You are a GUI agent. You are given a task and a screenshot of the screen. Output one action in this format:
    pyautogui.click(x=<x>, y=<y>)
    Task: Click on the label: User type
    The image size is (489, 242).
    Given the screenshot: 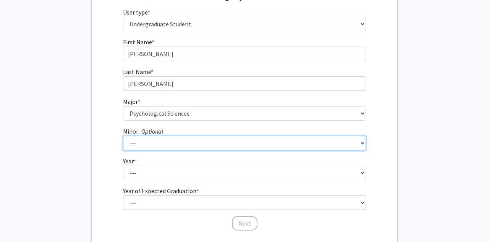 What is the action you would take?
    pyautogui.click(x=136, y=12)
    